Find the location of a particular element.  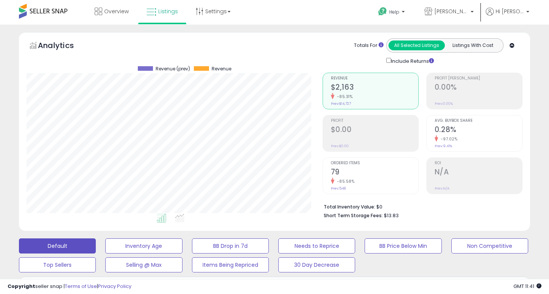

button: 30 Day Decrease is located at coordinates (316, 265).